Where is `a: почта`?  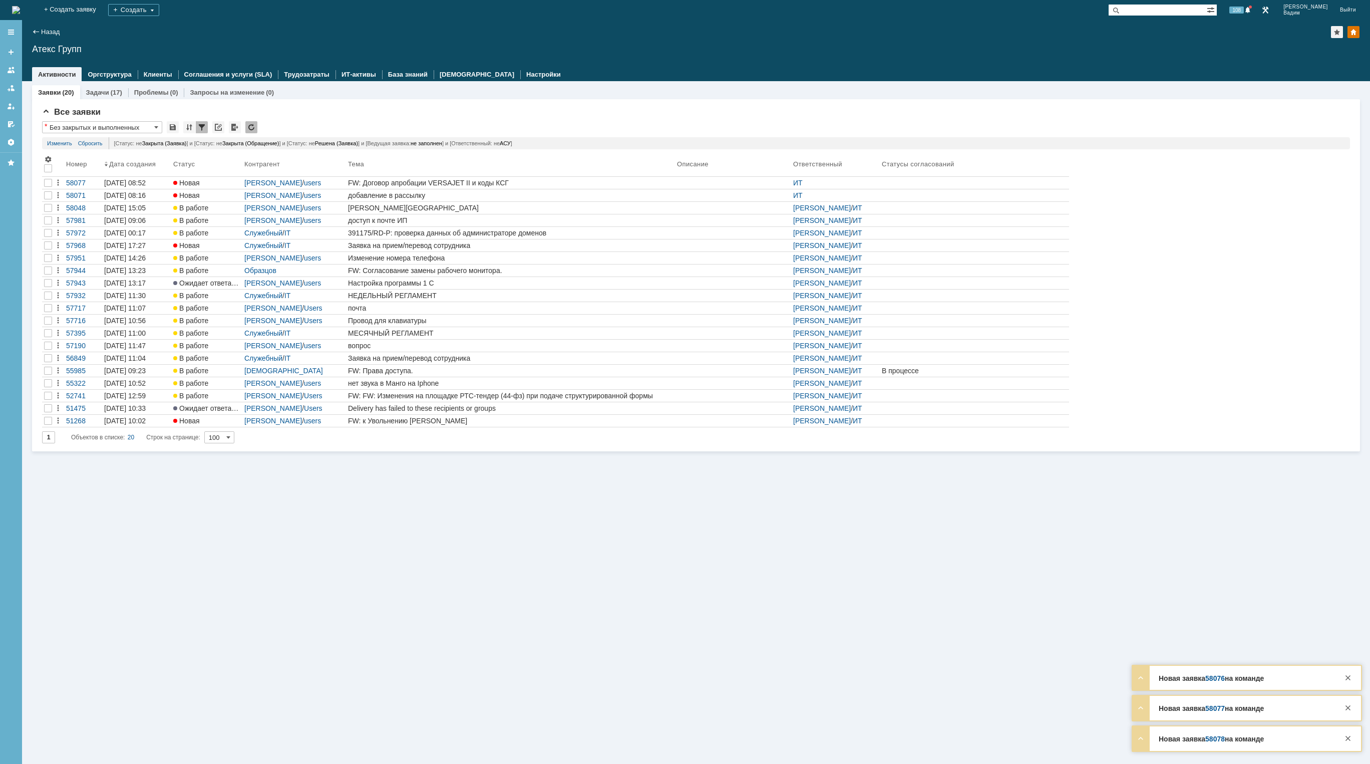 a: почта is located at coordinates (510, 308).